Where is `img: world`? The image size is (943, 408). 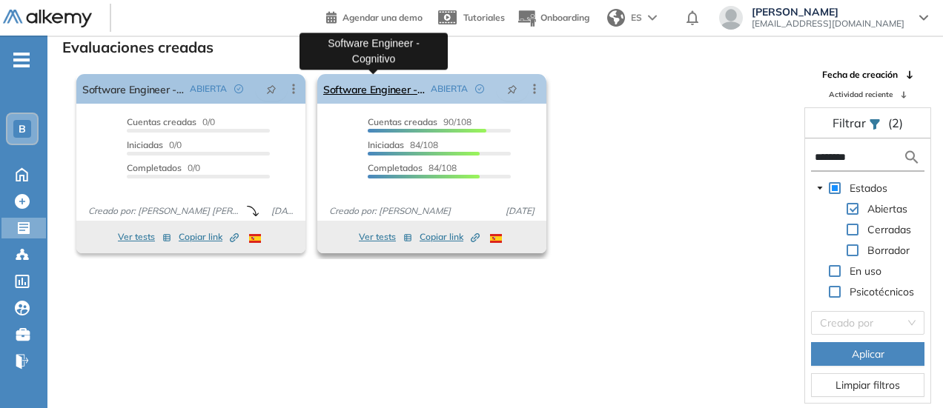 img: world is located at coordinates (616, 18).